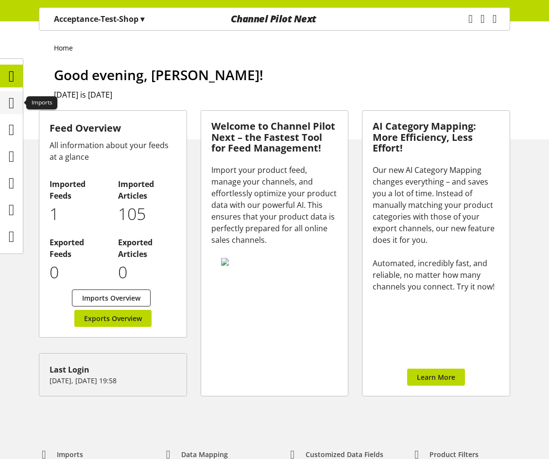 The image size is (549, 459). What do you see at coordinates (99, 19) in the screenshot?
I see `p: Acceptance-Test-Shop` at bounding box center [99, 19].